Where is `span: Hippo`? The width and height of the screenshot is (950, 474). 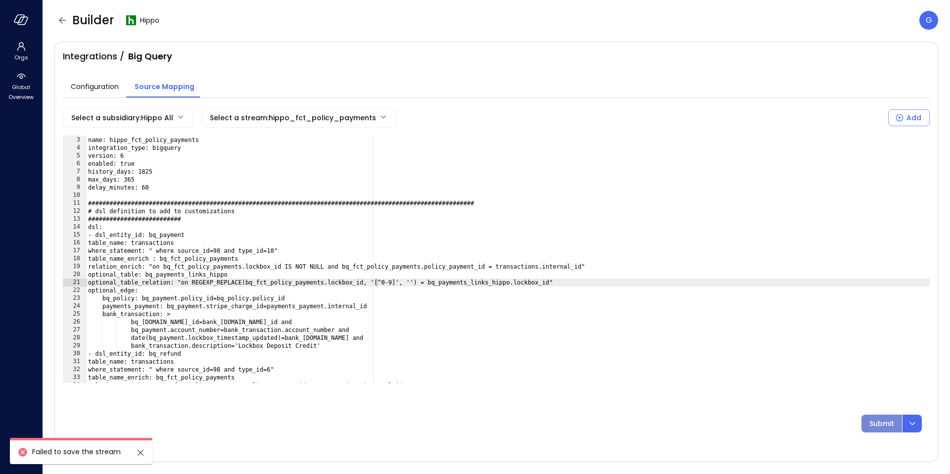
span: Hippo is located at coordinates (149, 20).